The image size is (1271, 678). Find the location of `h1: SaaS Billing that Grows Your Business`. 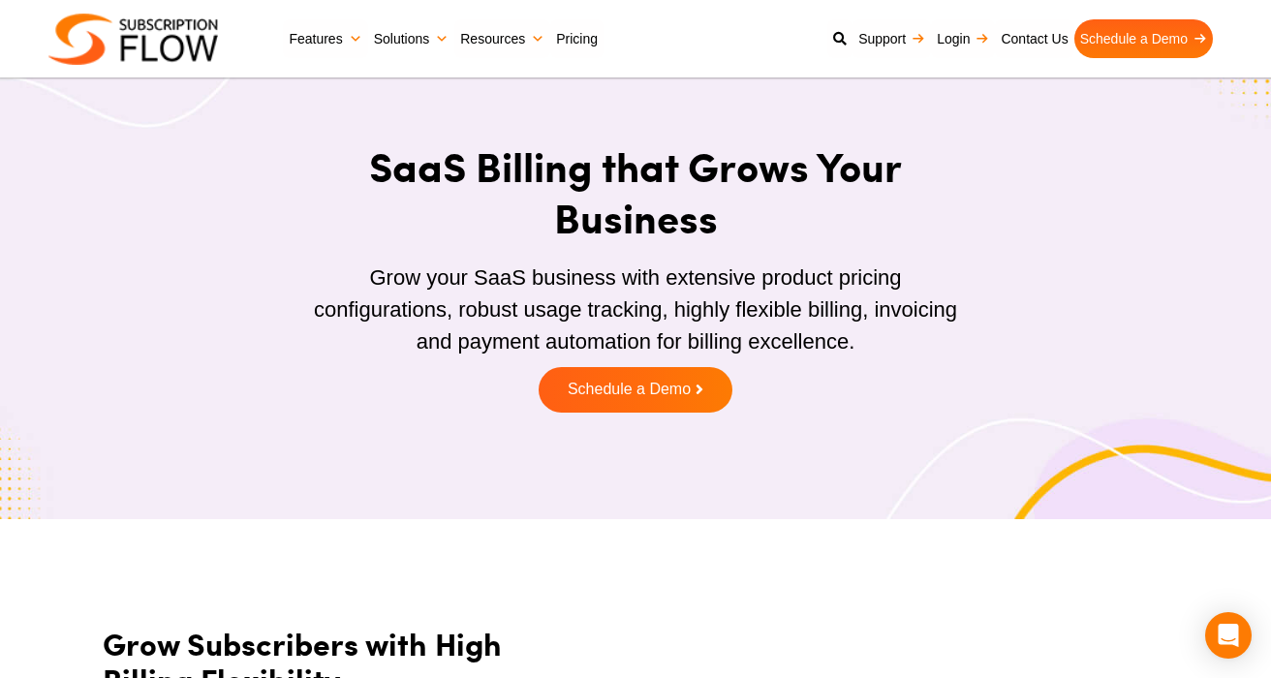

h1: SaaS Billing that Grows Your Business is located at coordinates (636, 191).